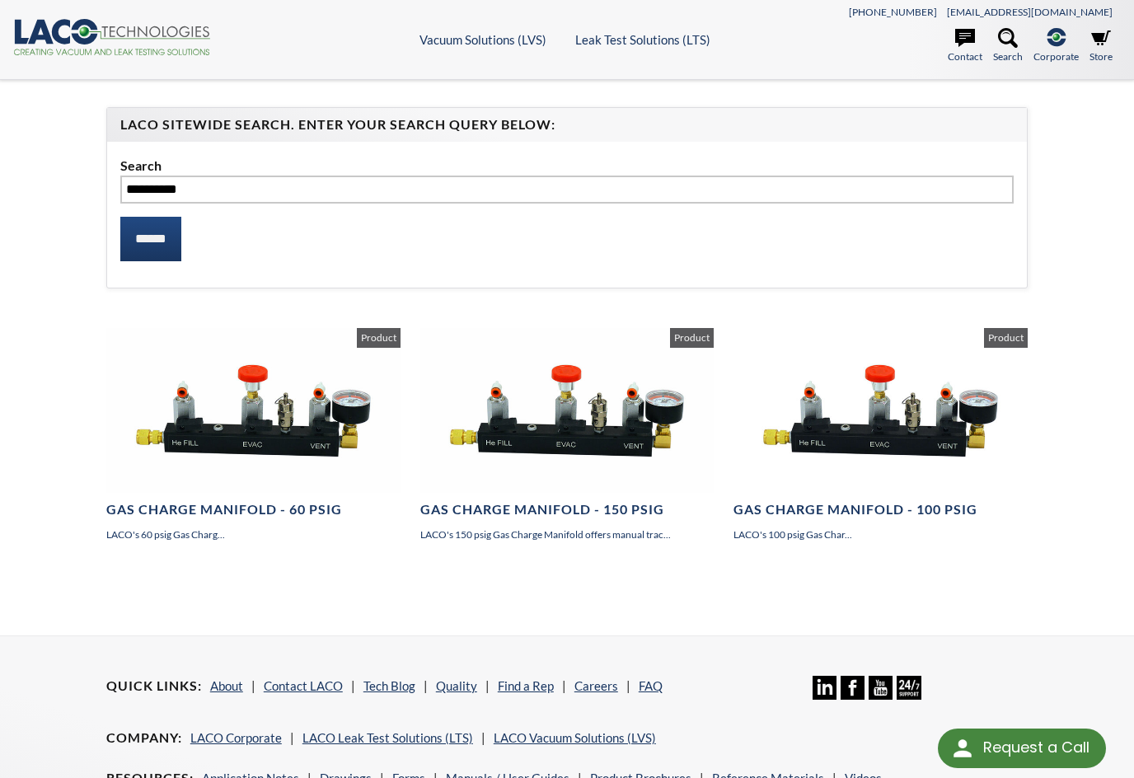 Image resolution: width=1134 pixels, height=778 pixels. I want to click on a: Contact, so click(965, 46).